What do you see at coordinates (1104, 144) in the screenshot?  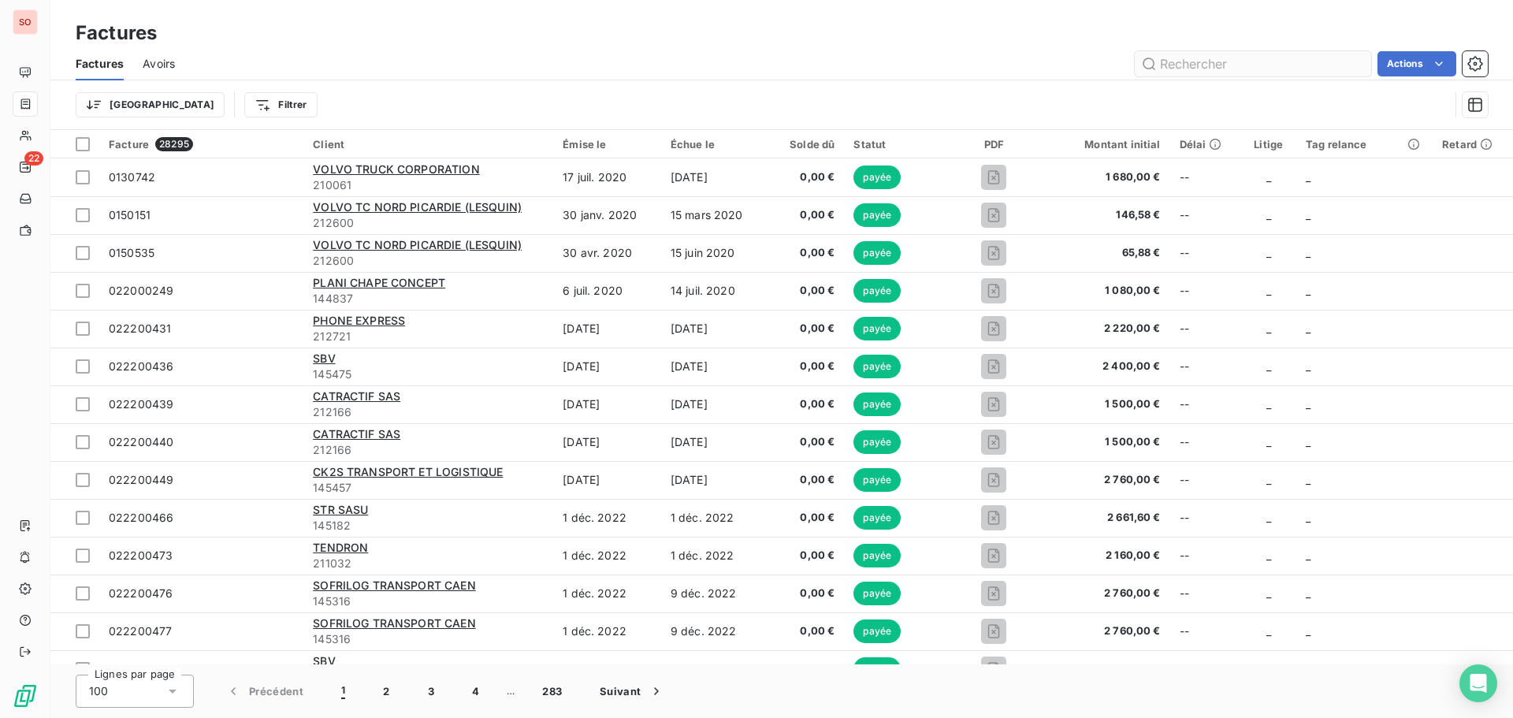 I see `div: Montant initial` at bounding box center [1104, 144].